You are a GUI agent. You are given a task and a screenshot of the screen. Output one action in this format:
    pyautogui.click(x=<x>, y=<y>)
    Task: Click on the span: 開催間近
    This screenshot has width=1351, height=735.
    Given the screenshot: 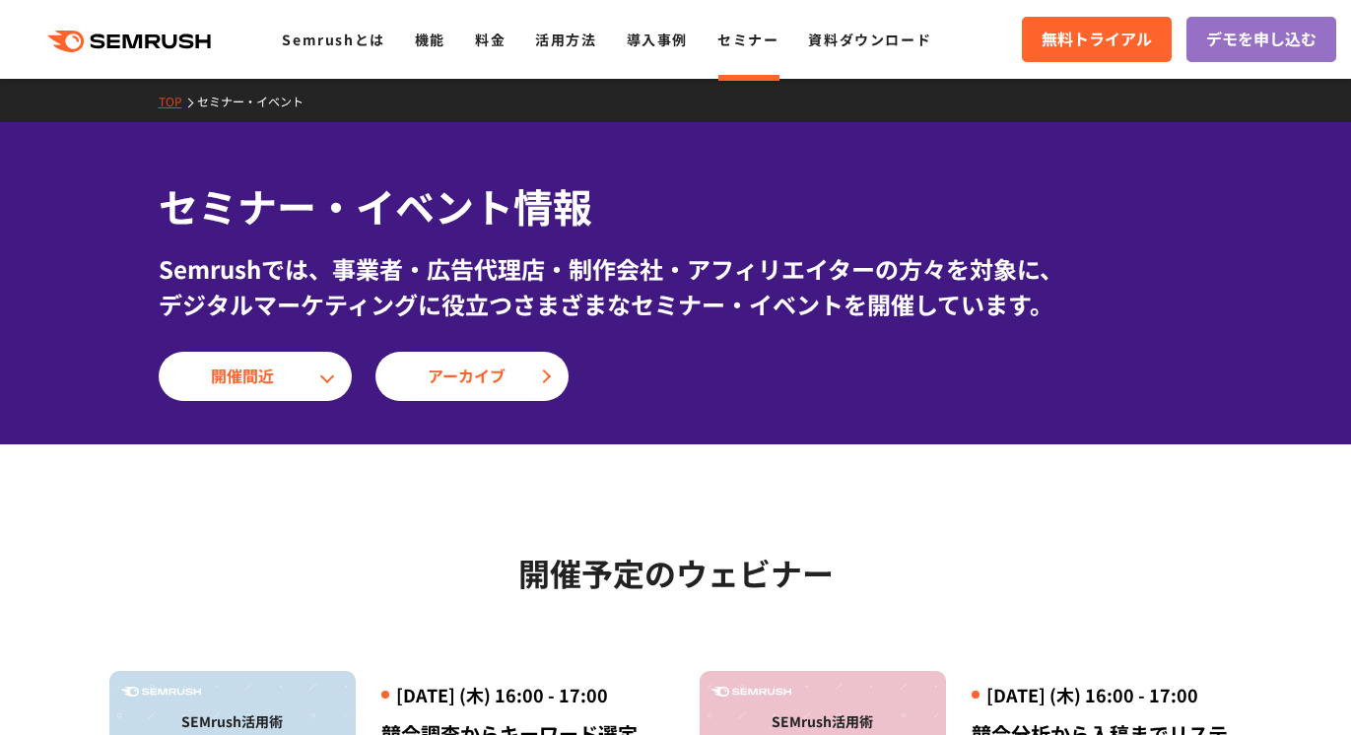 What is the action you would take?
    pyautogui.click(x=255, y=376)
    